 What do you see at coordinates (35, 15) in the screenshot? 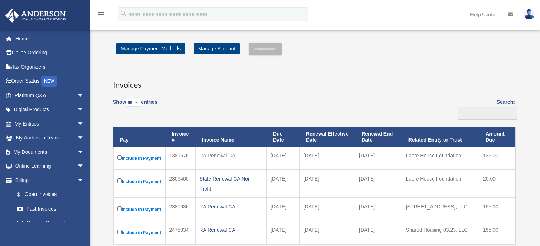
I see `img: Anderson Advisors Platinum Portal` at bounding box center [35, 15].